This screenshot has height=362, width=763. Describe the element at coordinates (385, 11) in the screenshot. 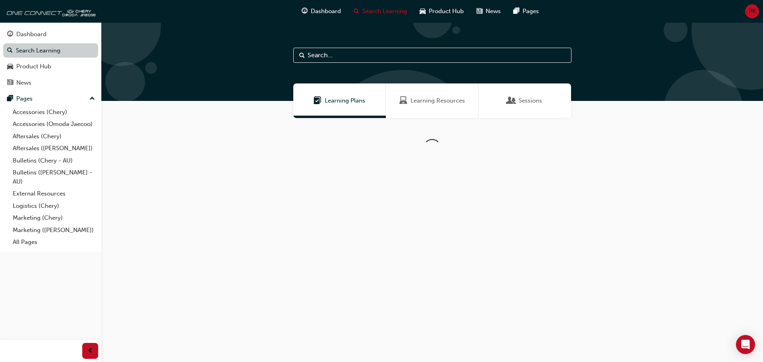

I see `span: Search Learning` at that location.